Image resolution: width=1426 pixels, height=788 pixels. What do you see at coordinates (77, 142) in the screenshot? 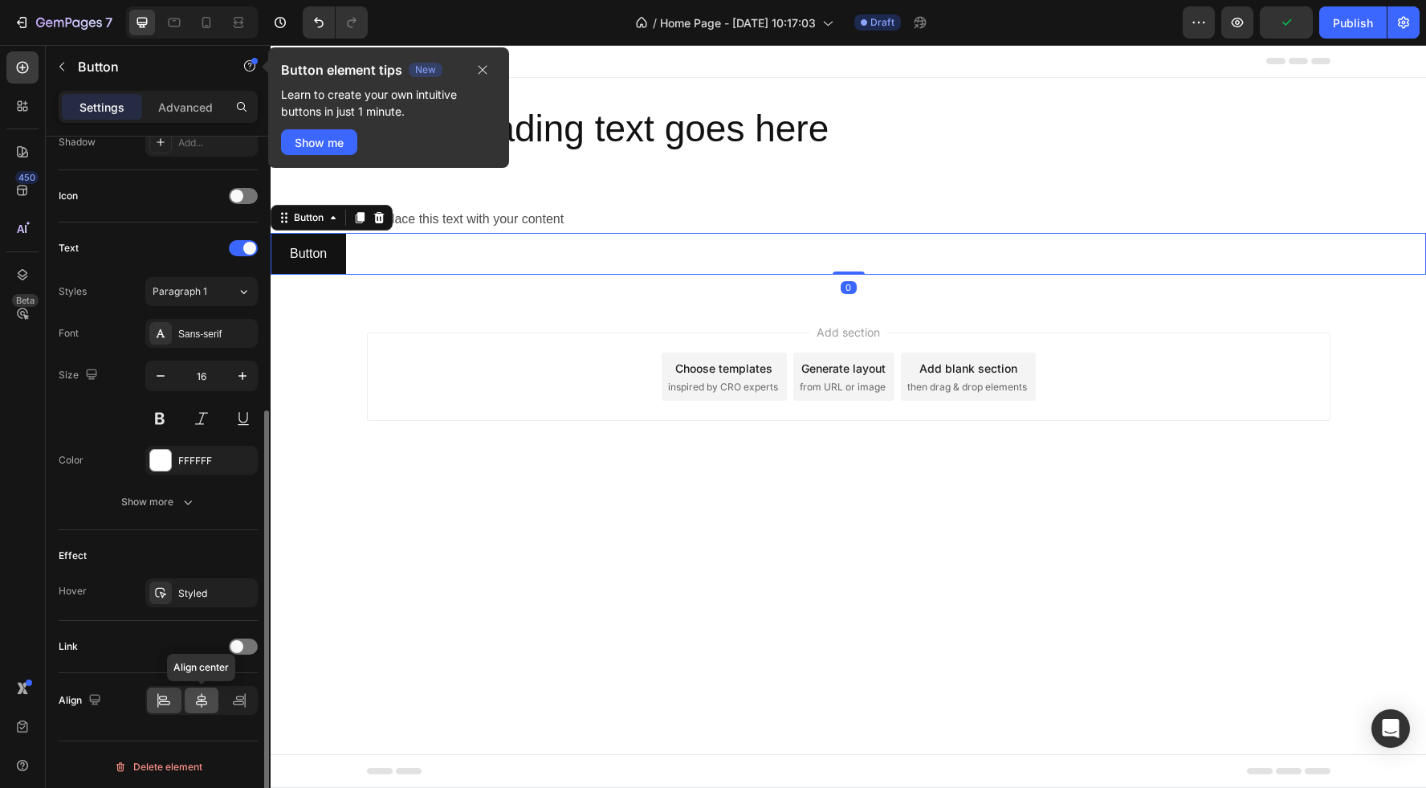
I see `div: Shadow` at bounding box center [77, 142].